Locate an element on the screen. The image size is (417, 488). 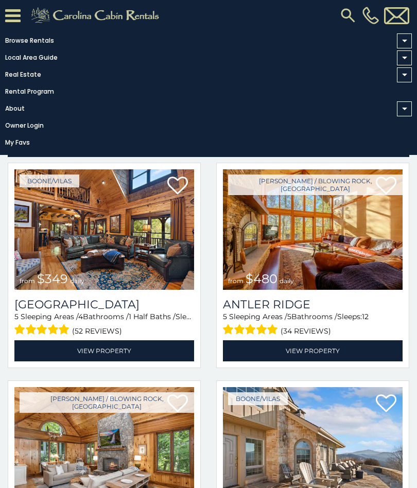
img: Antler Ridge is located at coordinates (312, 230).